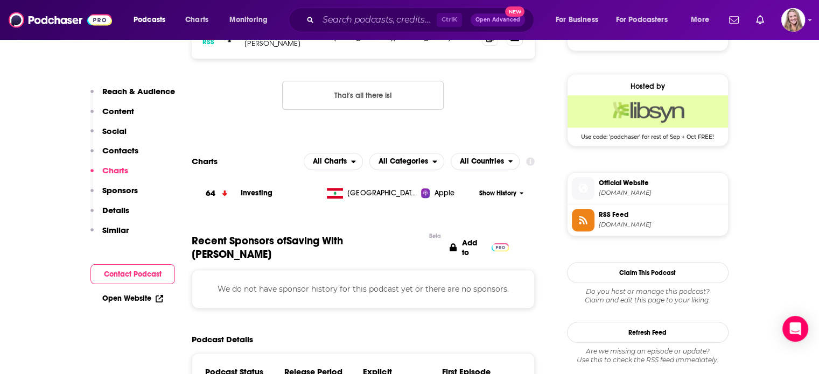 Image resolution: width=819 pixels, height=374 pixels. Describe the element at coordinates (500, 247) in the screenshot. I see `img: Pro Logo` at that location.